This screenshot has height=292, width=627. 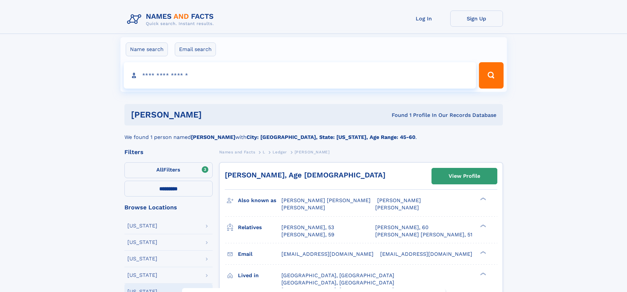 What do you see at coordinates (260, 201) in the screenshot?
I see `h3: Also known as` at bounding box center [260, 201].